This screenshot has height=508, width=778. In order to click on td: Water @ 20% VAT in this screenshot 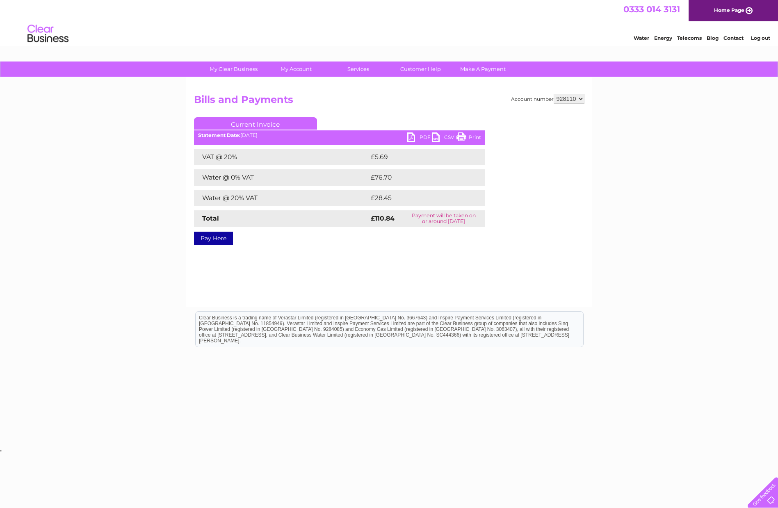, I will do `click(281, 198)`.